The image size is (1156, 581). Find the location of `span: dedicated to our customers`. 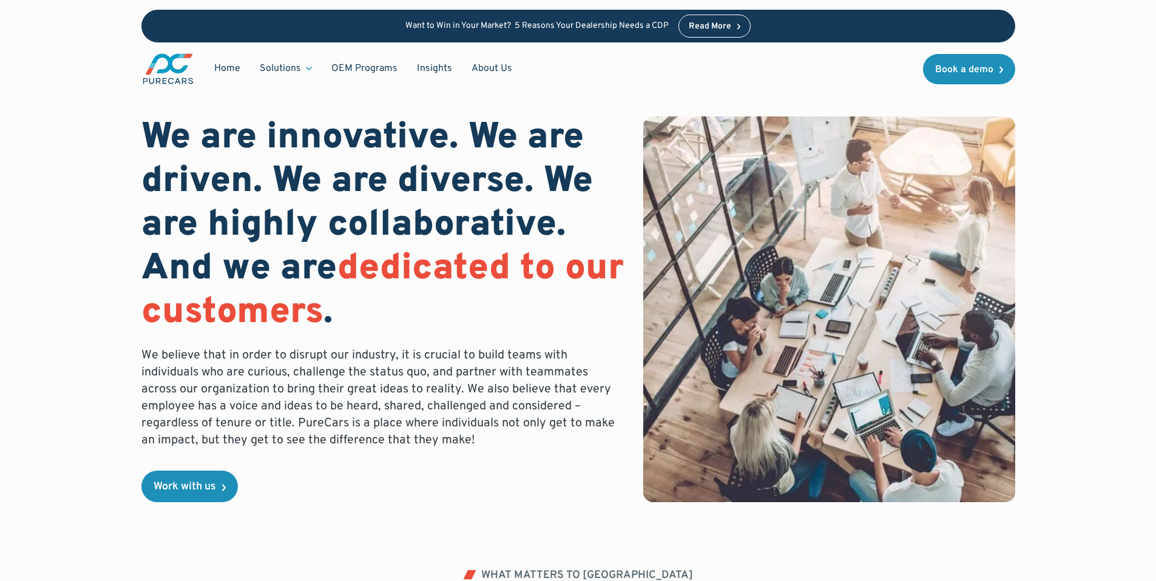

span: dedicated to our customers is located at coordinates (382, 291).